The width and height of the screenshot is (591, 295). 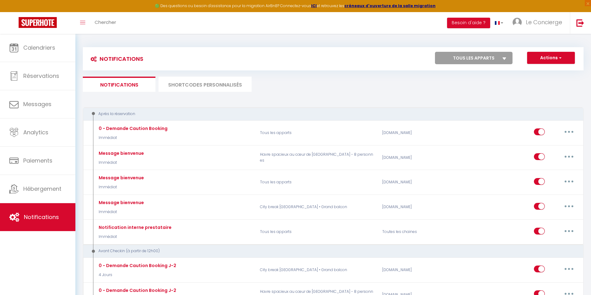 What do you see at coordinates (134, 227) in the screenshot?
I see `div: Notification interne prestataire` at bounding box center [134, 227].